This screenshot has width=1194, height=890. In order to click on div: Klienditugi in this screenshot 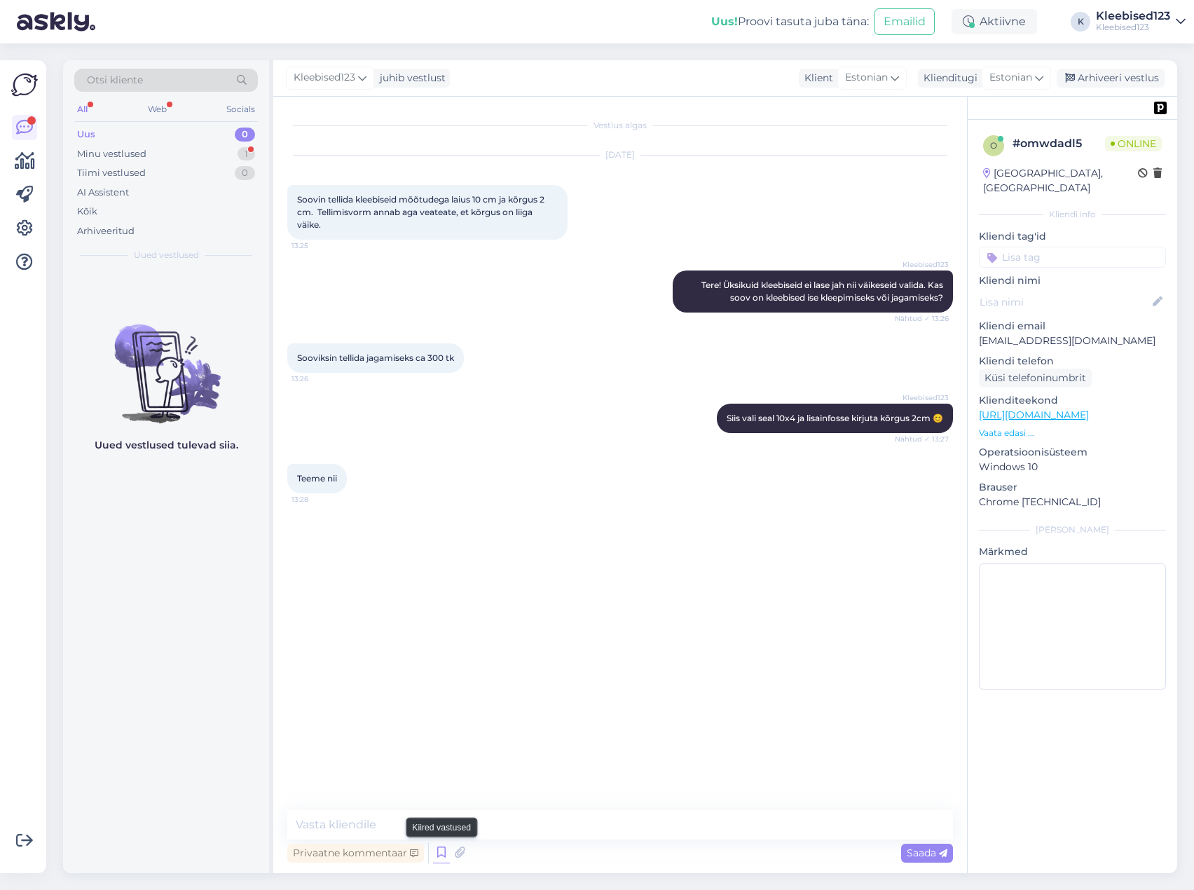, I will do `click(947, 78)`.